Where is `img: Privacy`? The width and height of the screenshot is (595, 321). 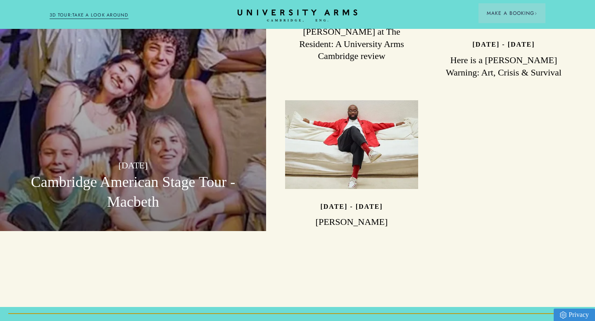
img: Privacy is located at coordinates (563, 315).